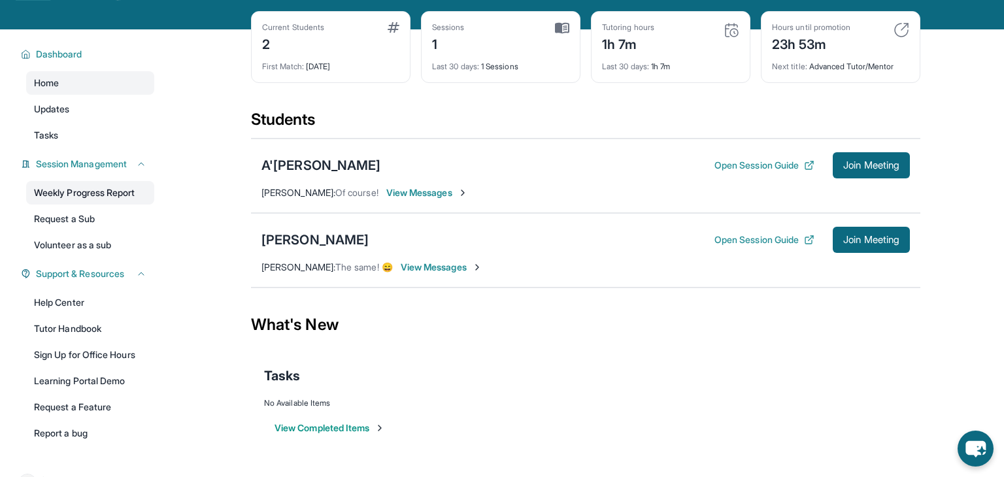 The width and height of the screenshot is (1004, 477). What do you see at coordinates (293, 27) in the screenshot?
I see `div: Current Students` at bounding box center [293, 27].